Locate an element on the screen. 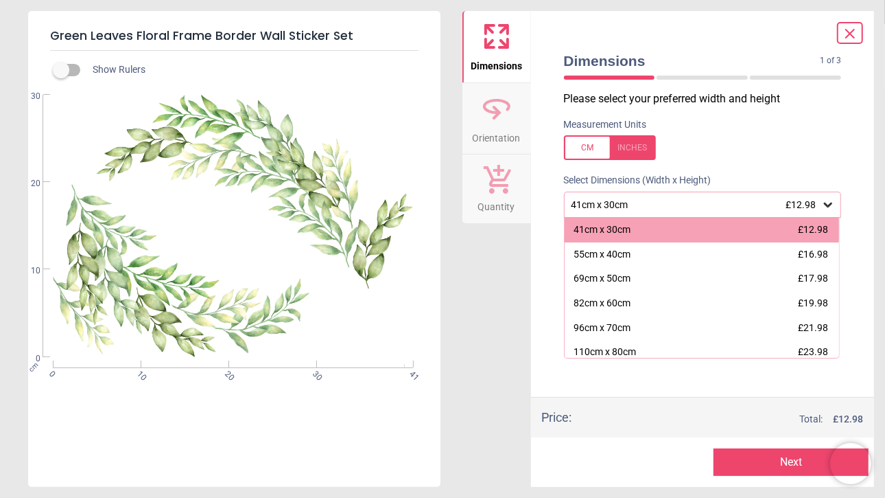  label: Select Dimensions (Width x Height) is located at coordinates (632, 180).